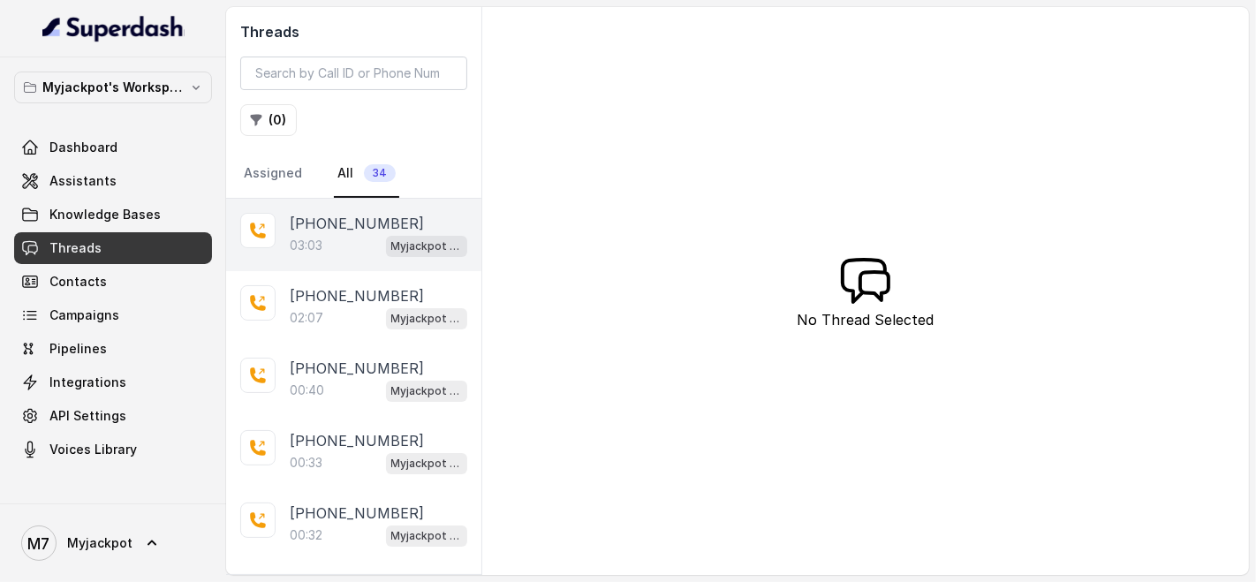 The image size is (1256, 582). I want to click on p: 03:03, so click(306, 245).